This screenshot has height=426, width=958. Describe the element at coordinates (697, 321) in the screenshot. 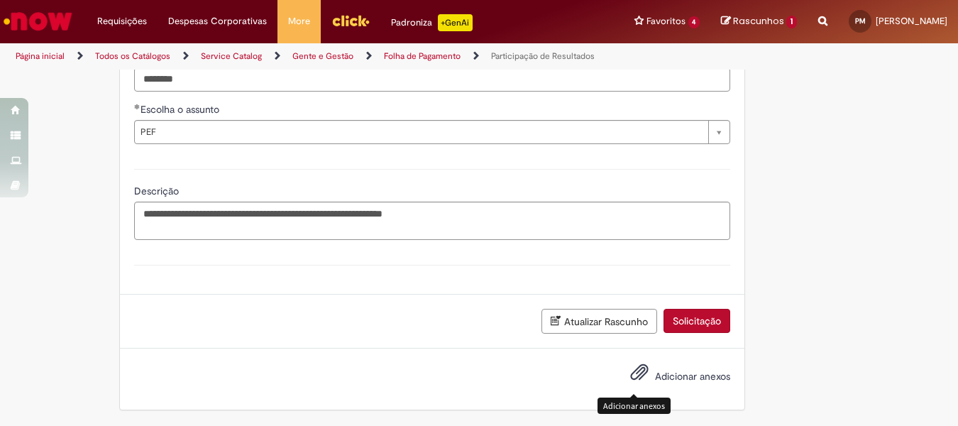

I see `button: Solicitação` at that location.